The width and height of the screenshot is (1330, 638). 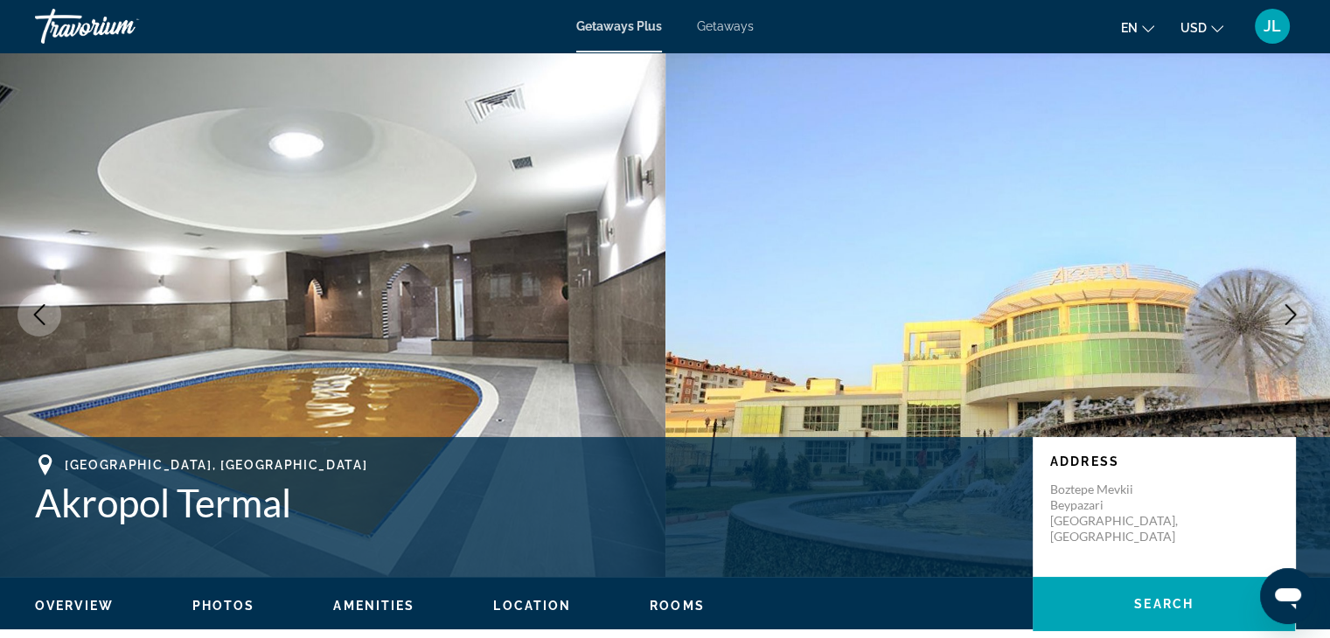 What do you see at coordinates (677, 606) in the screenshot?
I see `button: Rooms` at bounding box center [677, 606].